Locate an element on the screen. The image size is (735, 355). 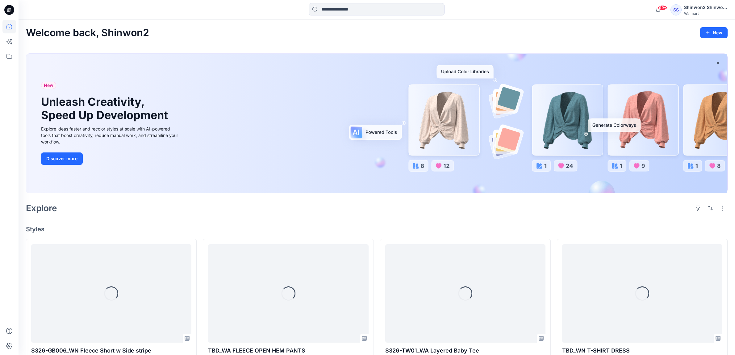
span: New is located at coordinates (48, 85).